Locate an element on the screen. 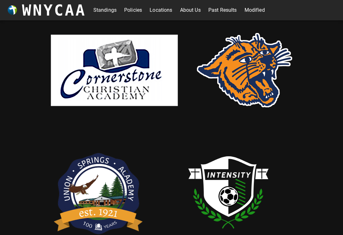 The image size is (343, 235). img: rsd.png is located at coordinates (244, 70).